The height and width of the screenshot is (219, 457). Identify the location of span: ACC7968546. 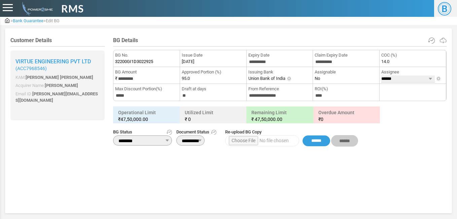
(31, 68).